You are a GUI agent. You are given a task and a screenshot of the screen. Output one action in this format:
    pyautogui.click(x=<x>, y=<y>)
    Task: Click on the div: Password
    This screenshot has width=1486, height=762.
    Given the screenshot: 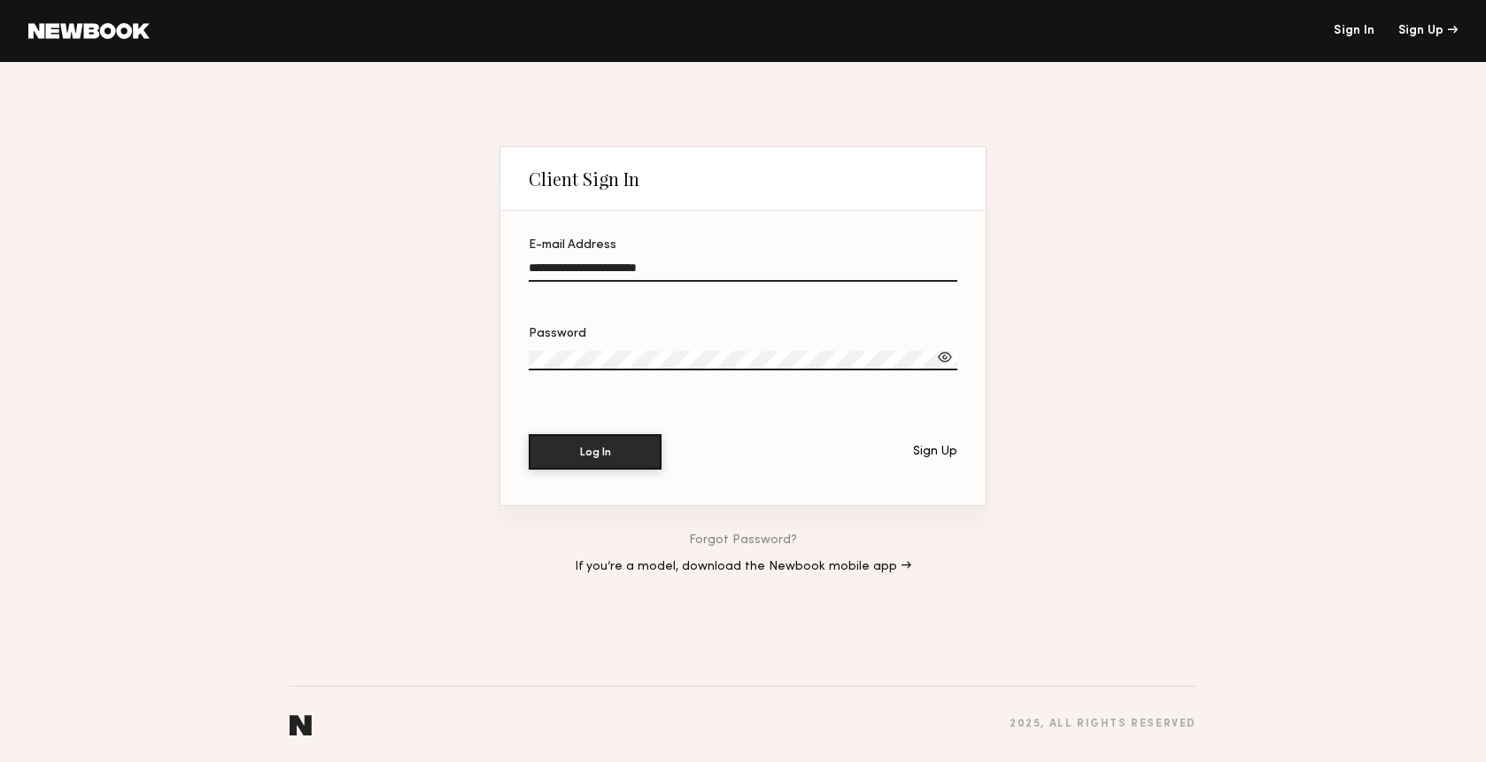 What is the action you would take?
    pyautogui.click(x=743, y=334)
    